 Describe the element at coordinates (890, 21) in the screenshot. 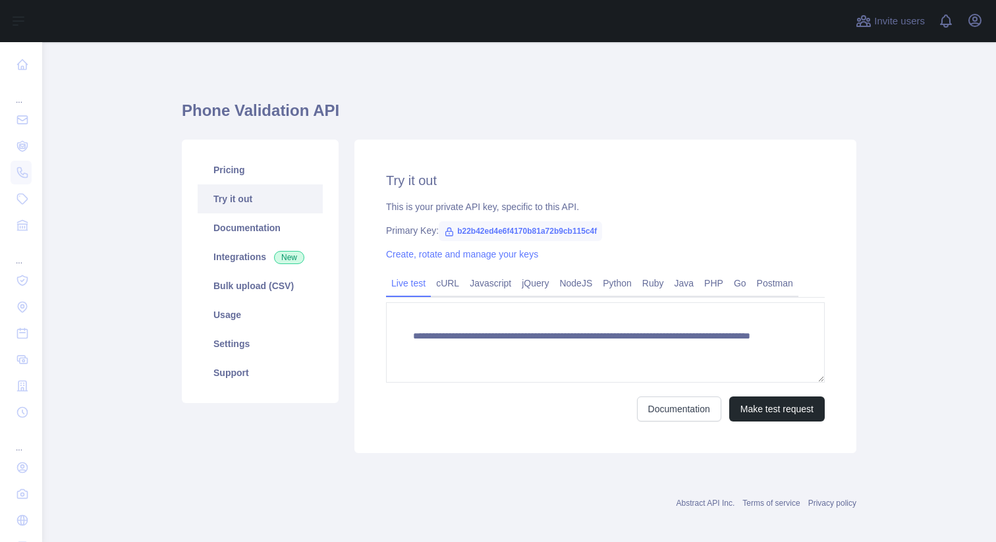

I see `button: Invite users` at that location.